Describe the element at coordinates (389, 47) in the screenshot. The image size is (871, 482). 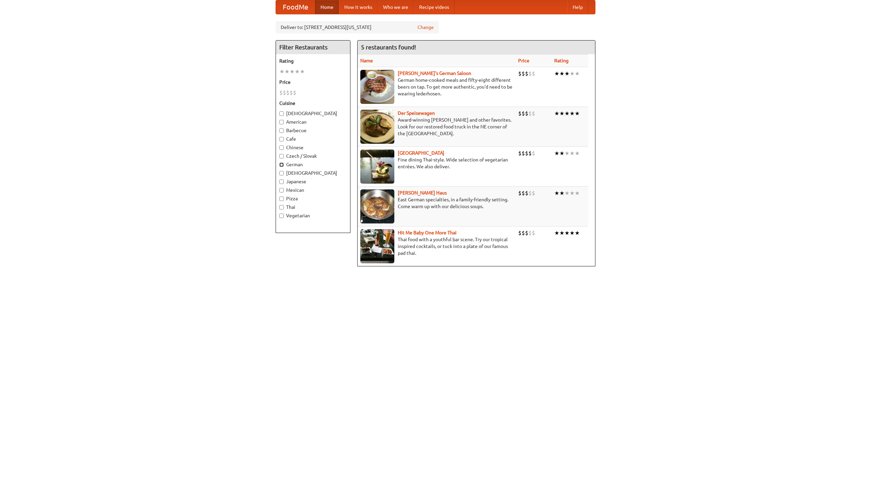
I see `ng-pluralize: 5 restaurants found!` at that location.